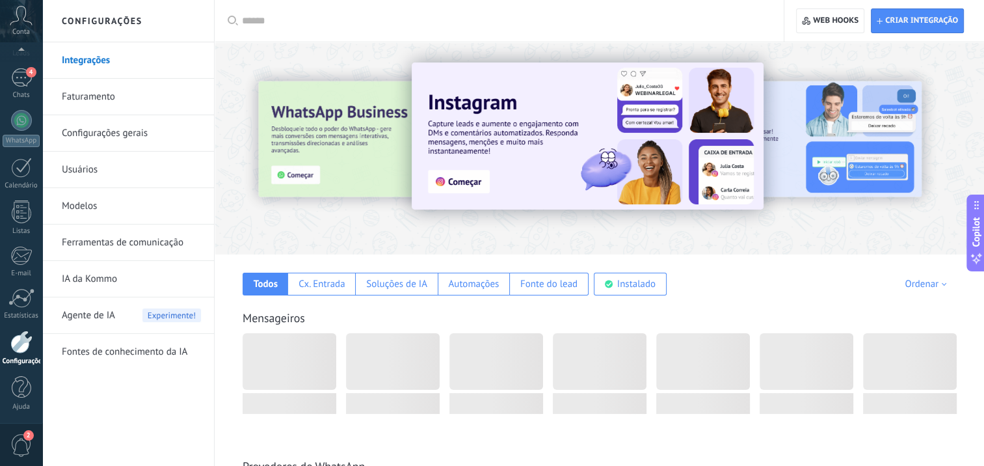 This screenshot has width=984, height=466. Describe the element at coordinates (21, 95) in the screenshot. I see `div: Chats` at that location.